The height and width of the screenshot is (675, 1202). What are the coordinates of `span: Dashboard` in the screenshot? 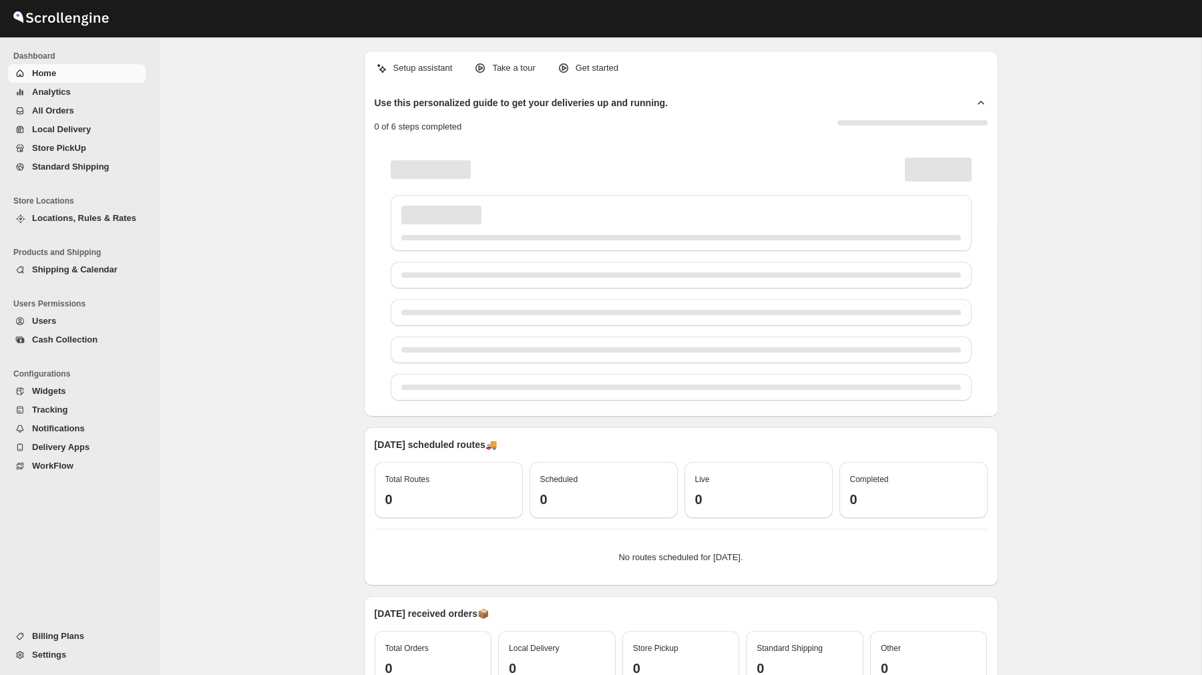 It's located at (82, 56).